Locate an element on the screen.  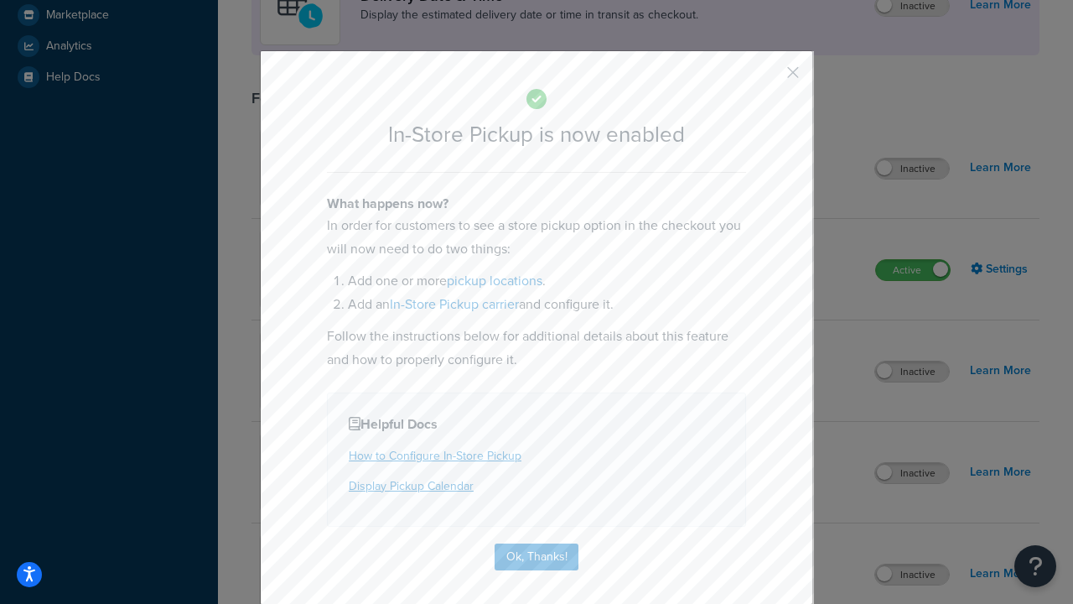
a: How to Configure In-Store Pickup is located at coordinates (435, 455).